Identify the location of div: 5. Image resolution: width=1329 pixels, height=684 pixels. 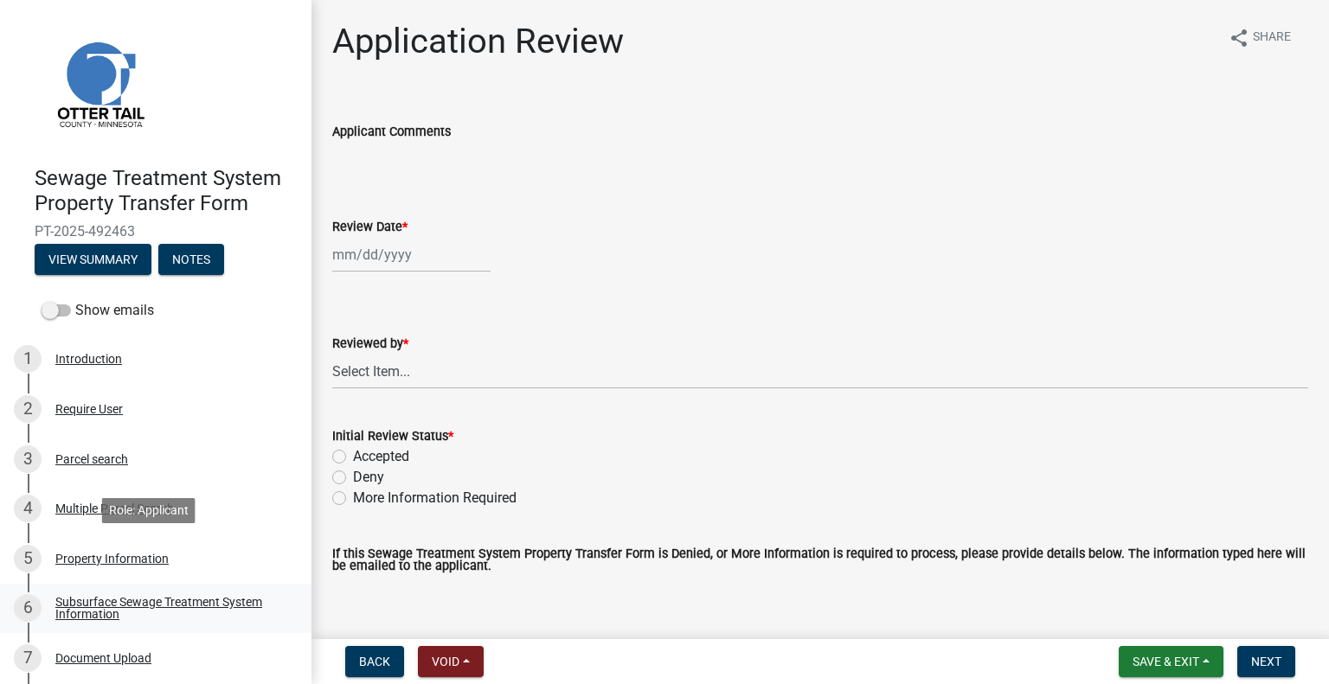
(28, 559).